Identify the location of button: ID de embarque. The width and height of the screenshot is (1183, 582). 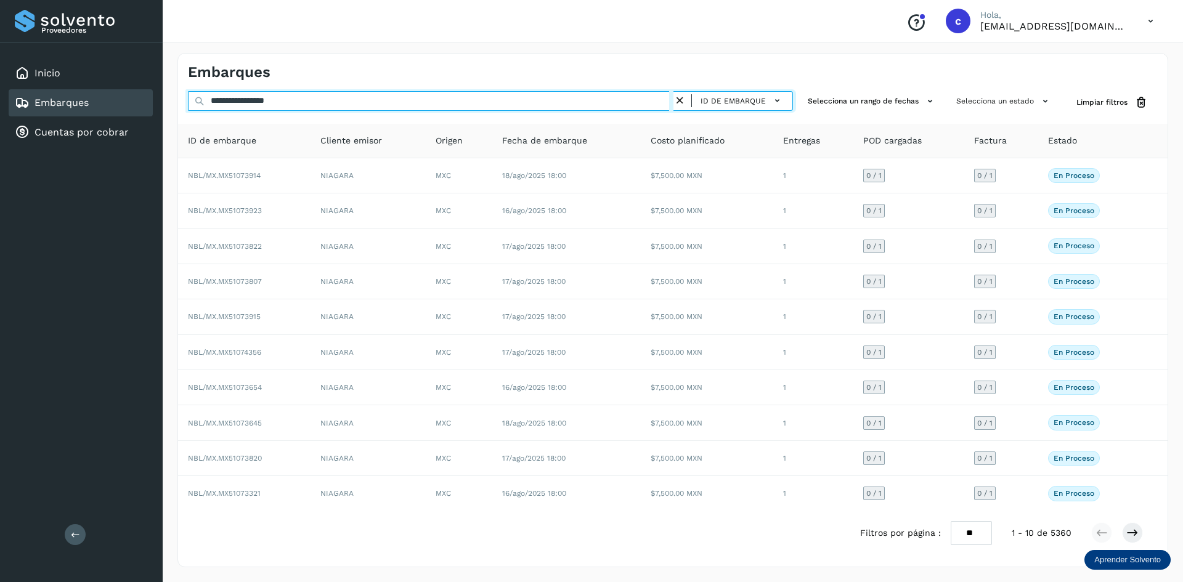
(742, 100).